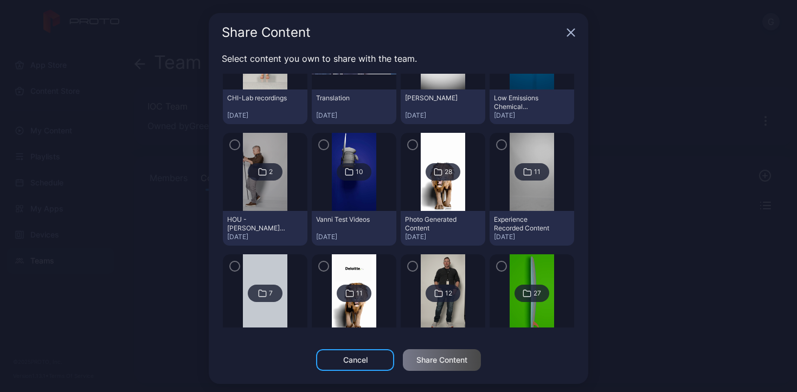 This screenshot has height=392, width=797. Describe the element at coordinates (270, 172) in the screenshot. I see `div: 2` at that location.